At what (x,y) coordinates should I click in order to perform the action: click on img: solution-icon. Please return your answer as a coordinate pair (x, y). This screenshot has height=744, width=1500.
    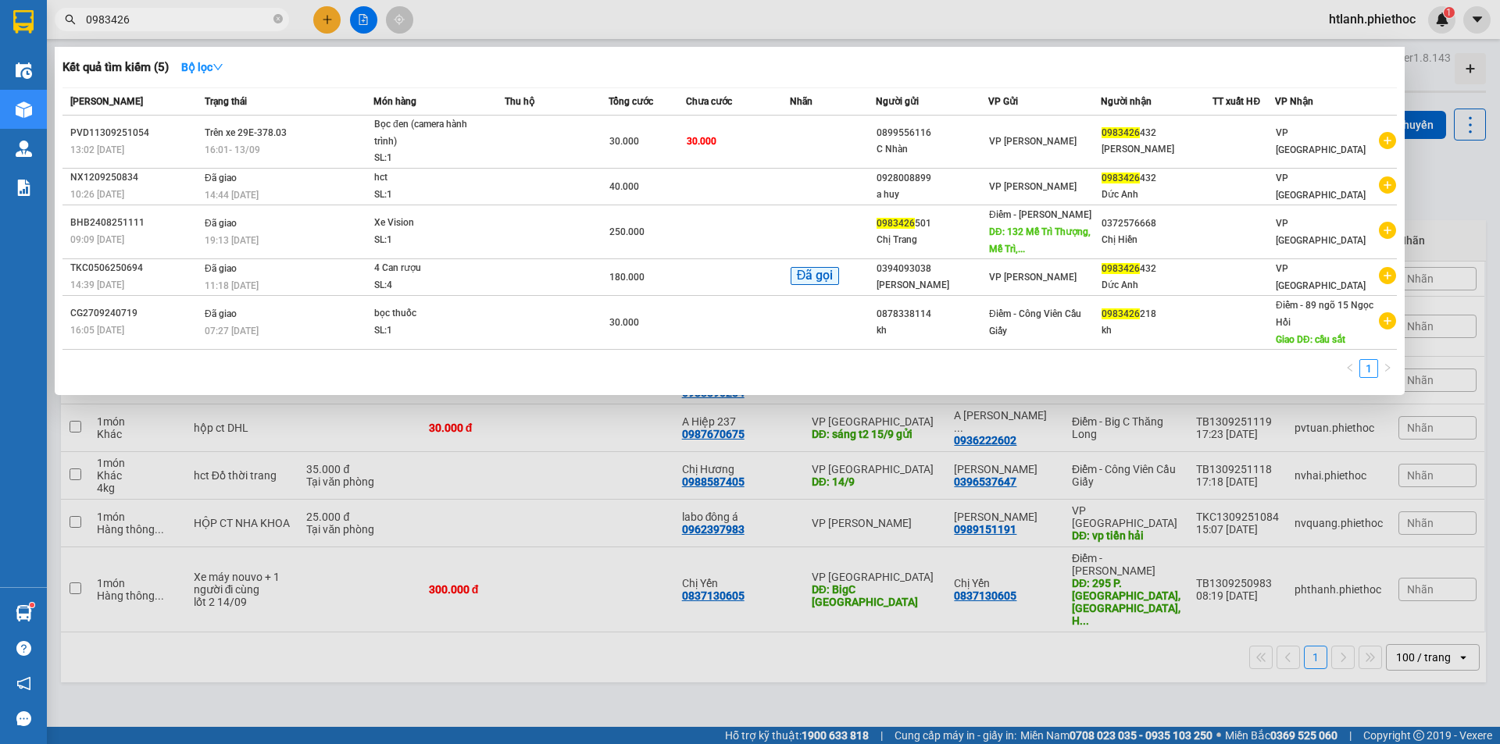
    Looking at the image, I should click on (23, 187).